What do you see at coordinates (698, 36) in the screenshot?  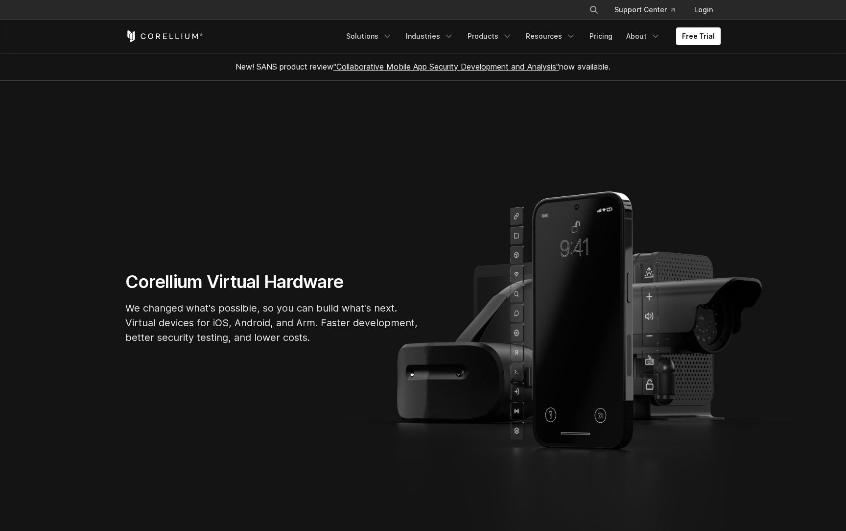 I see `a: Free Trial` at bounding box center [698, 36].